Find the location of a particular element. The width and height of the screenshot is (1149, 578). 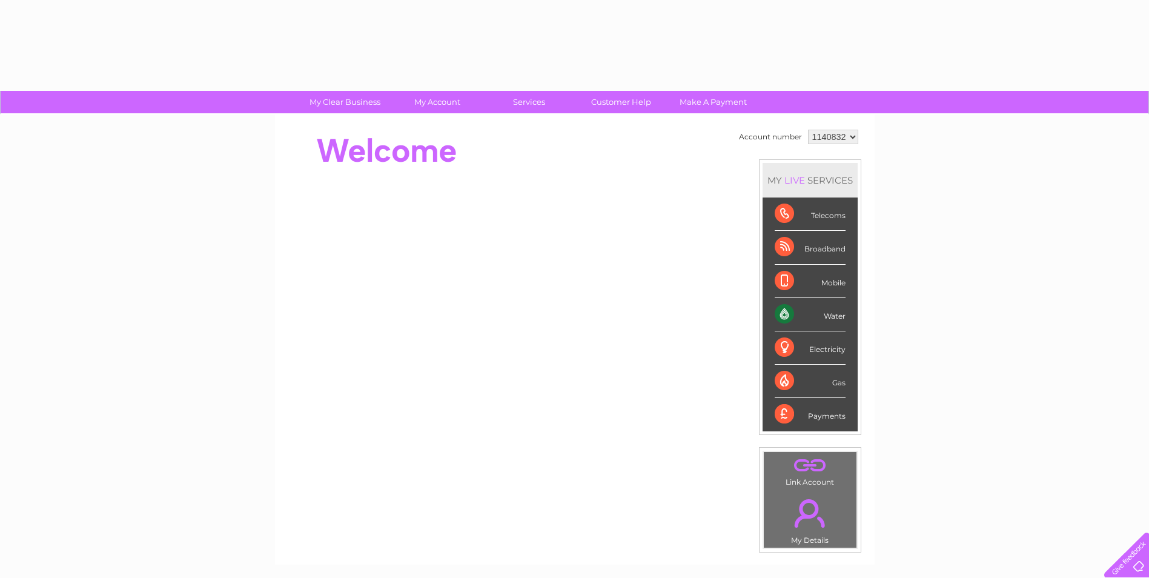

td: Link Account is located at coordinates (810, 470).